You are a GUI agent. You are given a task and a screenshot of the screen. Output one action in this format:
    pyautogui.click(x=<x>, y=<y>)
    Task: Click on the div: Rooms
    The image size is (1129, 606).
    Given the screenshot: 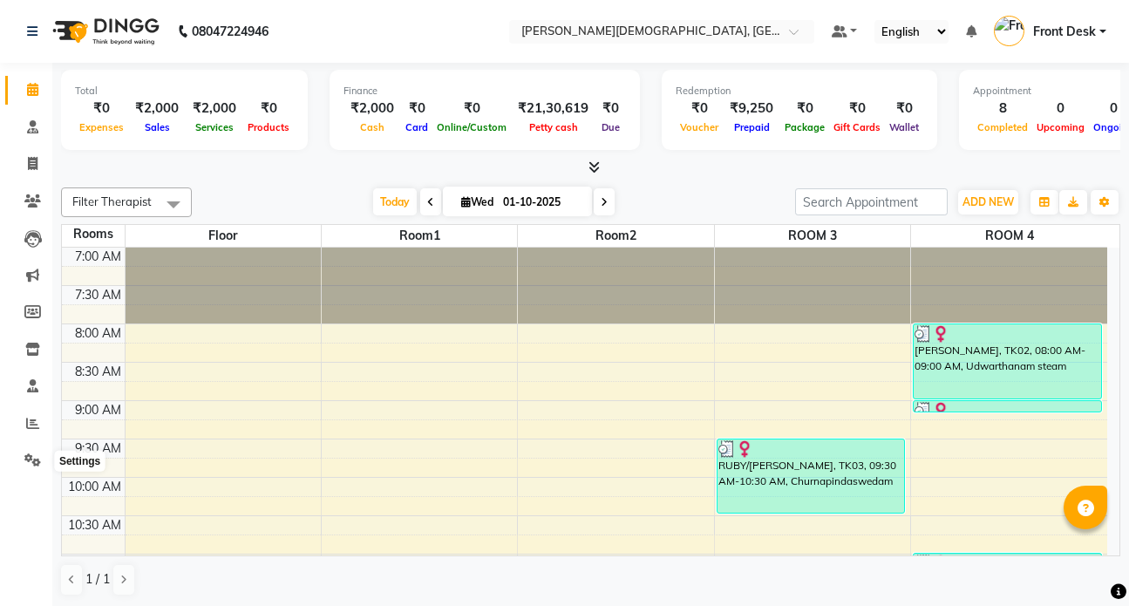 What is the action you would take?
    pyautogui.click(x=93, y=234)
    